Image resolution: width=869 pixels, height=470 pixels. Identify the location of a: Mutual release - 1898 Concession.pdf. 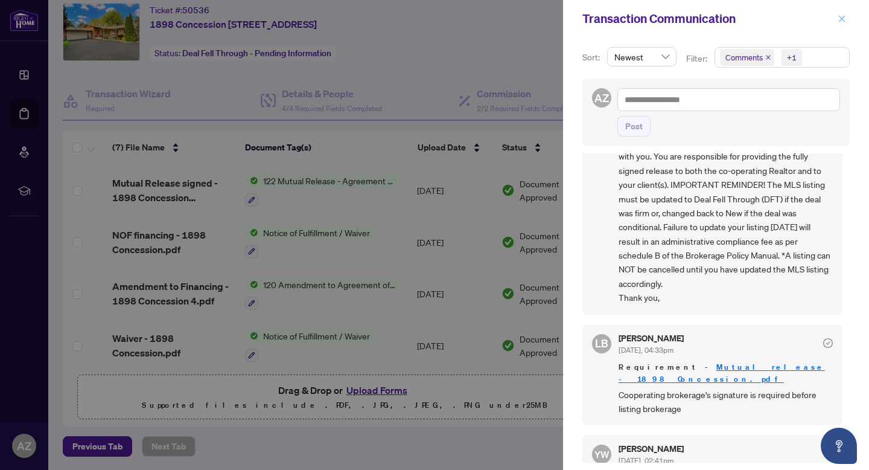
(722, 372).